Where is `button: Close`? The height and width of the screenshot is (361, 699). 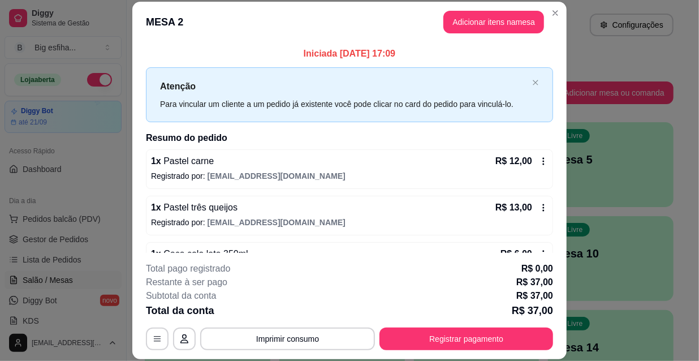 button: Close is located at coordinates (556, 13).